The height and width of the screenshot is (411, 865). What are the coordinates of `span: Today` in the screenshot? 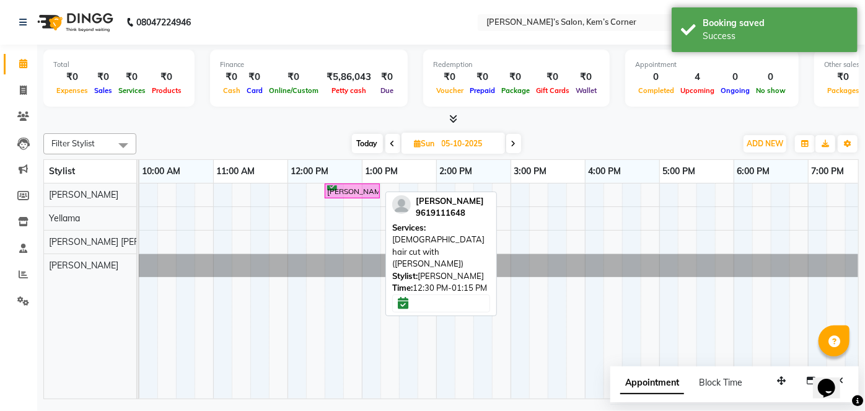 It's located at (368, 143).